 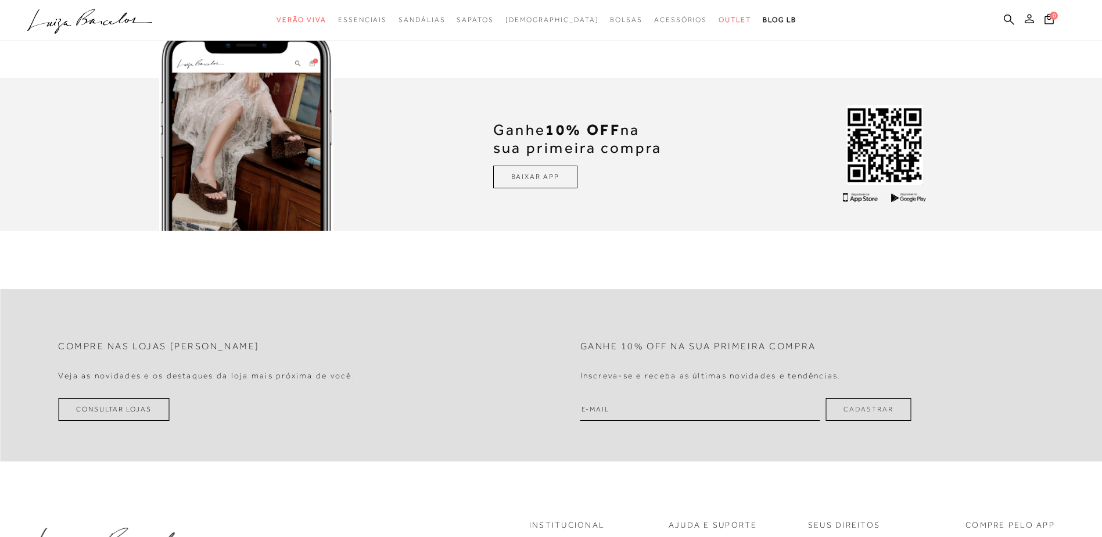 What do you see at coordinates (1049, 20) in the screenshot?
I see `button: 0` at bounding box center [1049, 20].